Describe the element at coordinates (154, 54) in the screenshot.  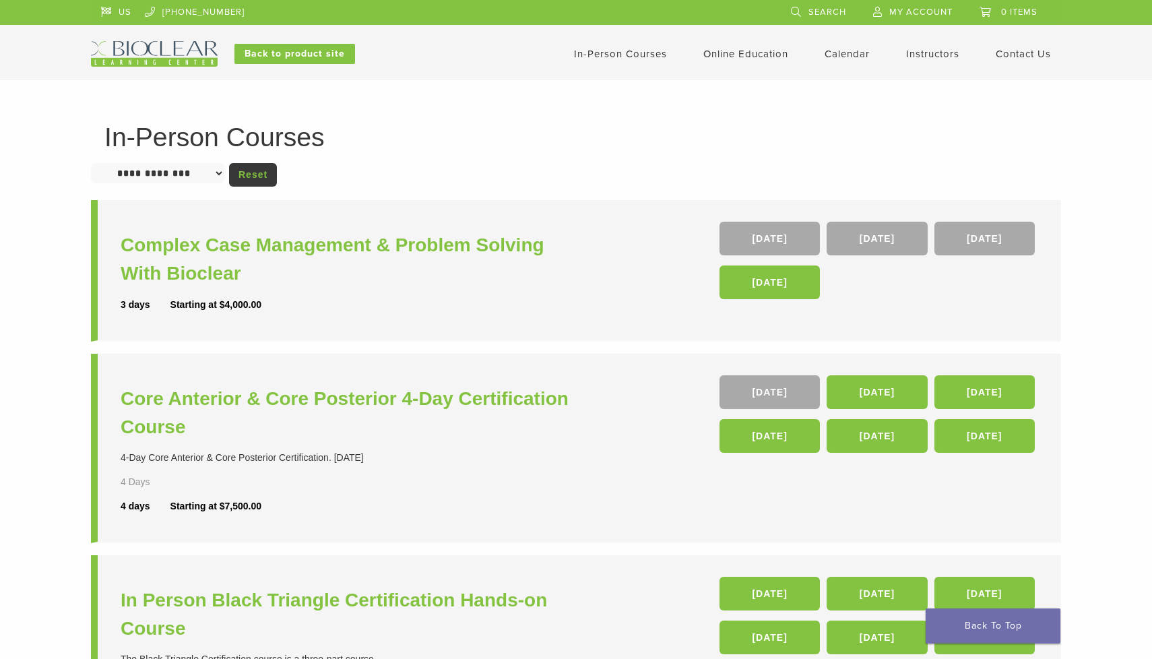
I see `img: Bioclear` at that location.